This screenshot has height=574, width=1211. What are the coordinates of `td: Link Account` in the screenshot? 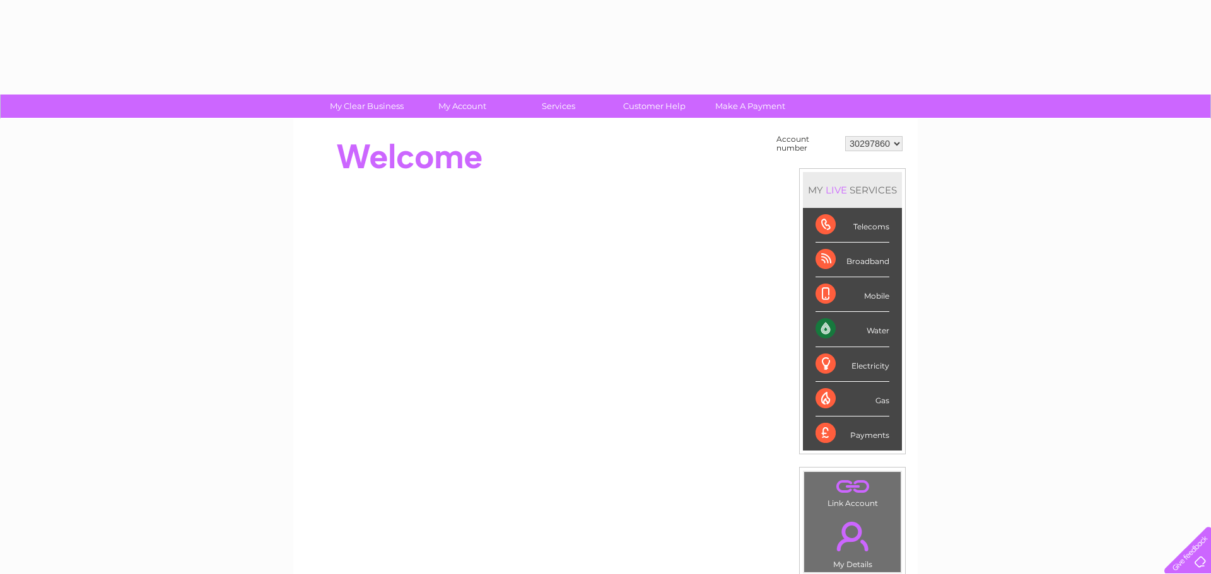 It's located at (852, 491).